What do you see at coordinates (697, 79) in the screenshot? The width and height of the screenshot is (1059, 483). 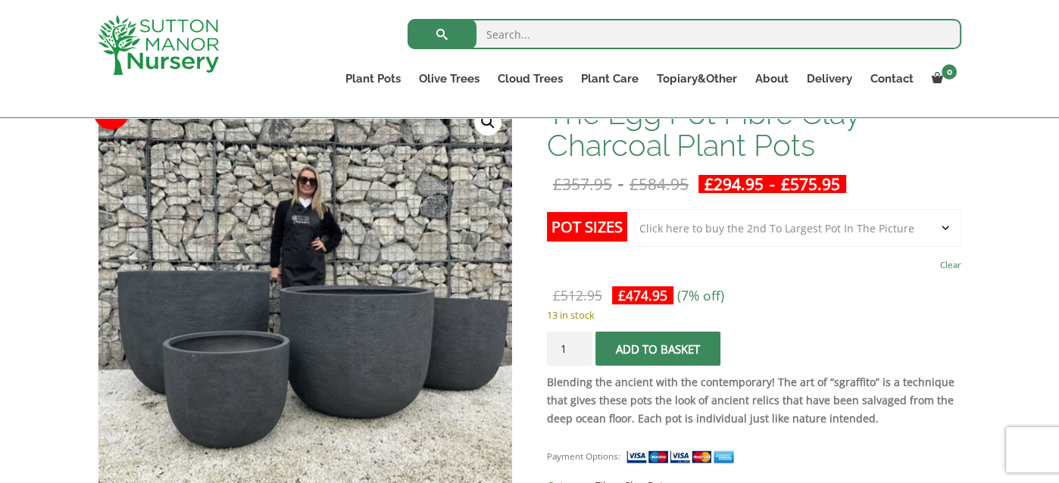 I see `a: Topiary&Other` at bounding box center [697, 79].